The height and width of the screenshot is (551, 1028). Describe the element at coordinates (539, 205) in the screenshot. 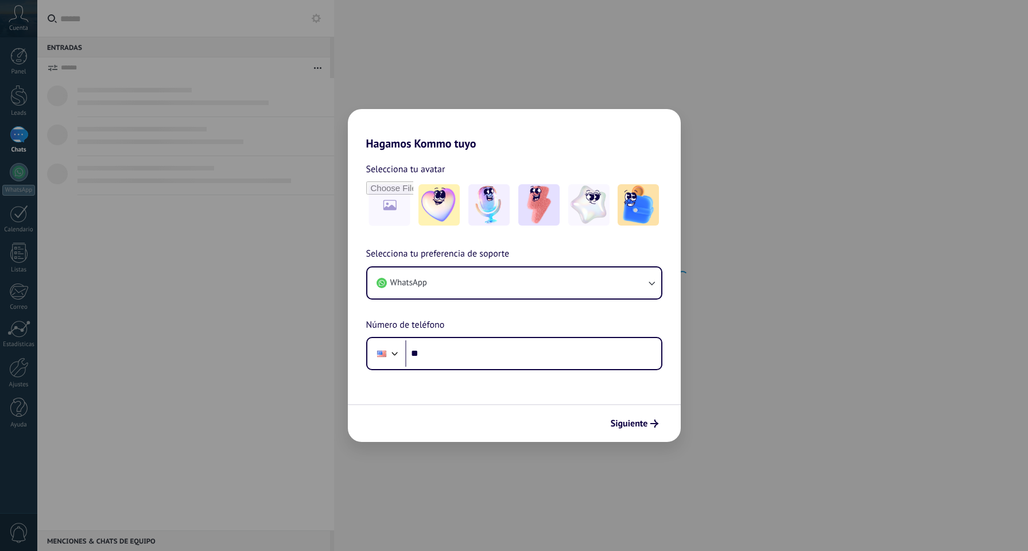

I see `img: -3.jpeg` at that location.